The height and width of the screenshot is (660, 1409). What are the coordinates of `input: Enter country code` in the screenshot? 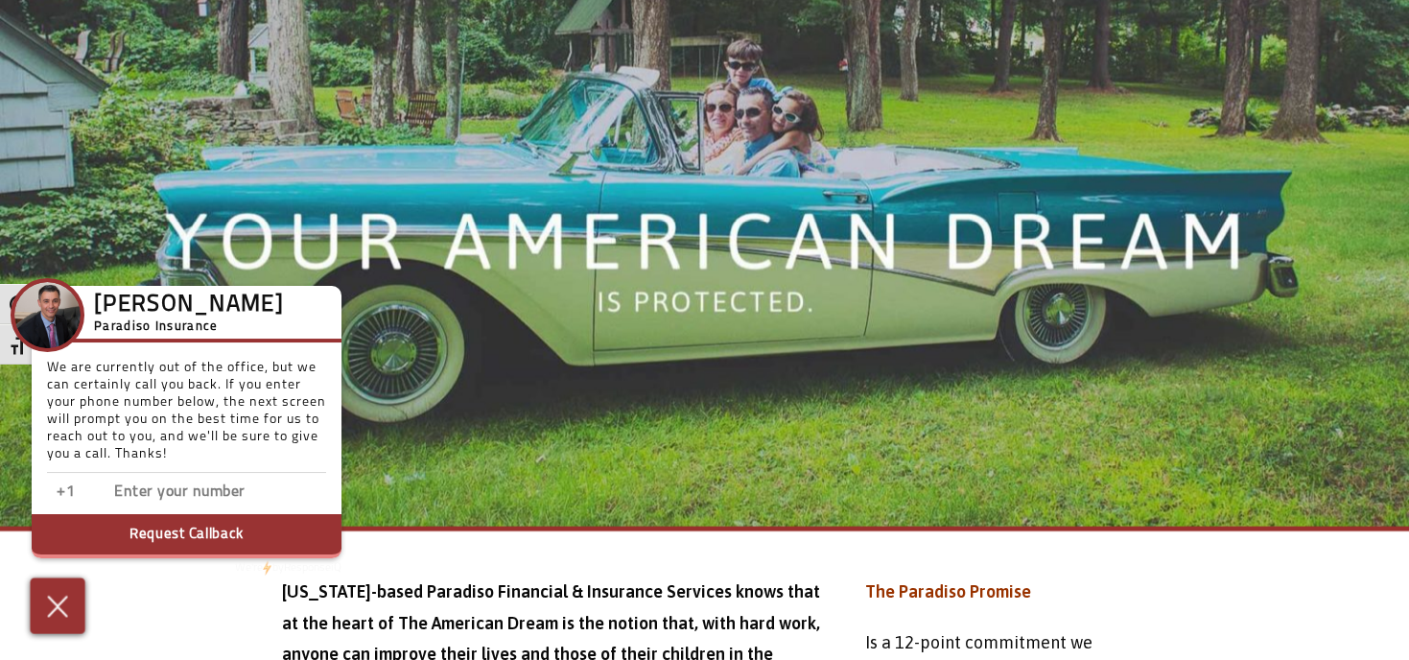 It's located at (153, 492).